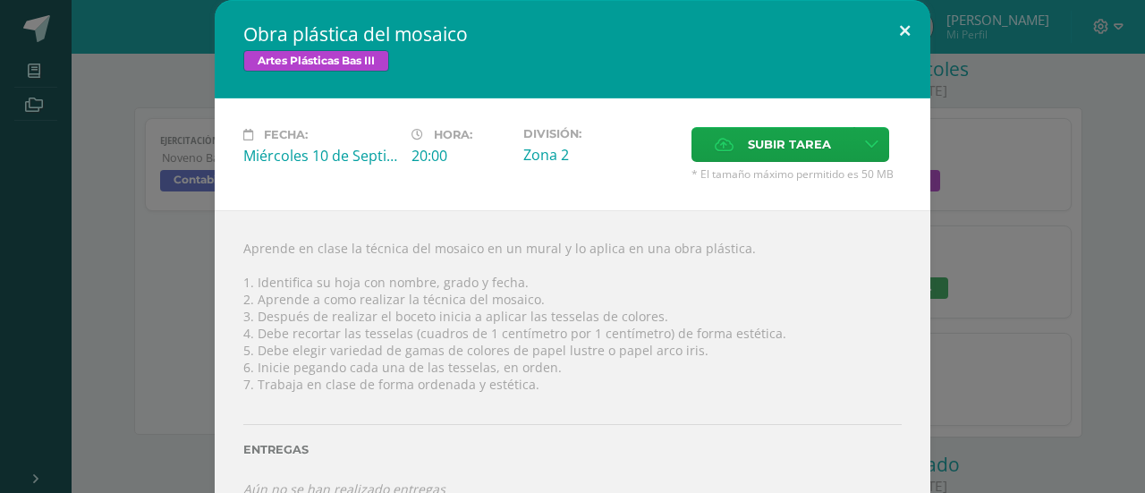 Image resolution: width=1145 pixels, height=493 pixels. What do you see at coordinates (572, 449) in the screenshot?
I see `label: Entregas` at bounding box center [572, 449].